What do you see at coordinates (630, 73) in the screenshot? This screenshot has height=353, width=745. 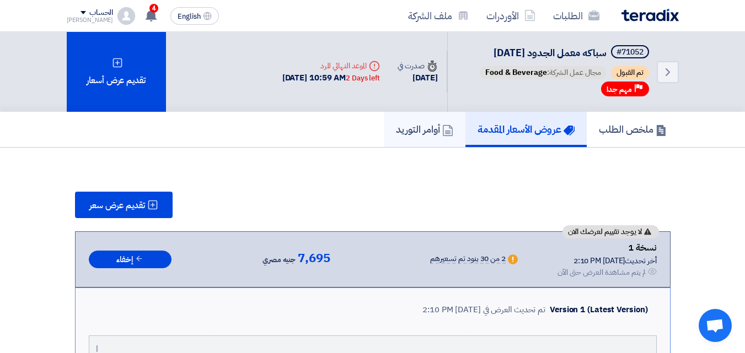 I see `span: تم القبول` at bounding box center [630, 73].